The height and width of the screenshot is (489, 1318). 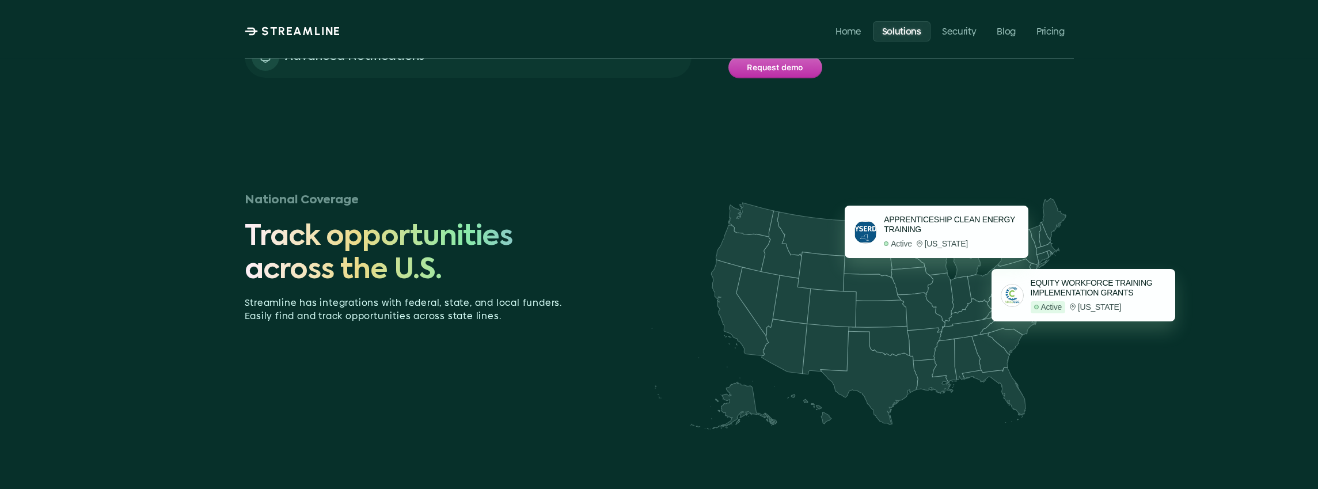 I want to click on p: Apprenticeship Clean Energy training, so click(x=951, y=225).